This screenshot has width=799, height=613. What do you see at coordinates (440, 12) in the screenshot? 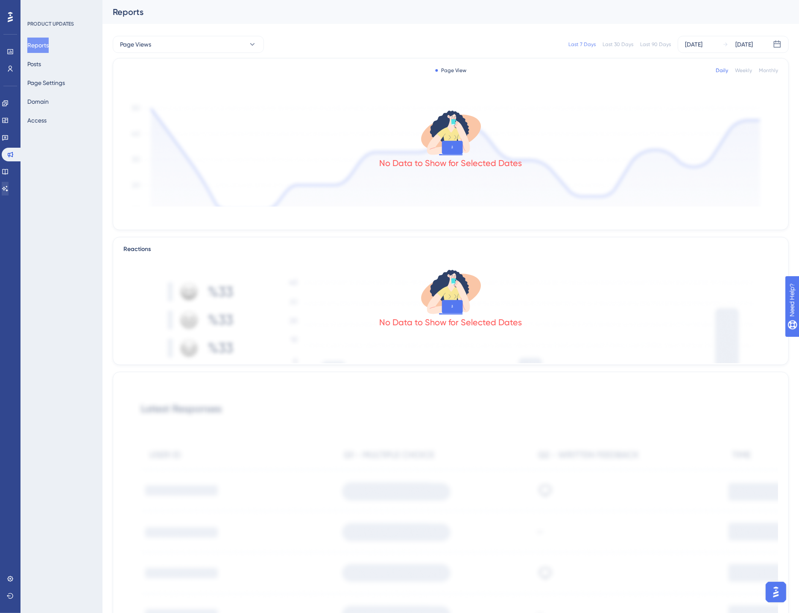
I see `div: Reports` at bounding box center [440, 12].